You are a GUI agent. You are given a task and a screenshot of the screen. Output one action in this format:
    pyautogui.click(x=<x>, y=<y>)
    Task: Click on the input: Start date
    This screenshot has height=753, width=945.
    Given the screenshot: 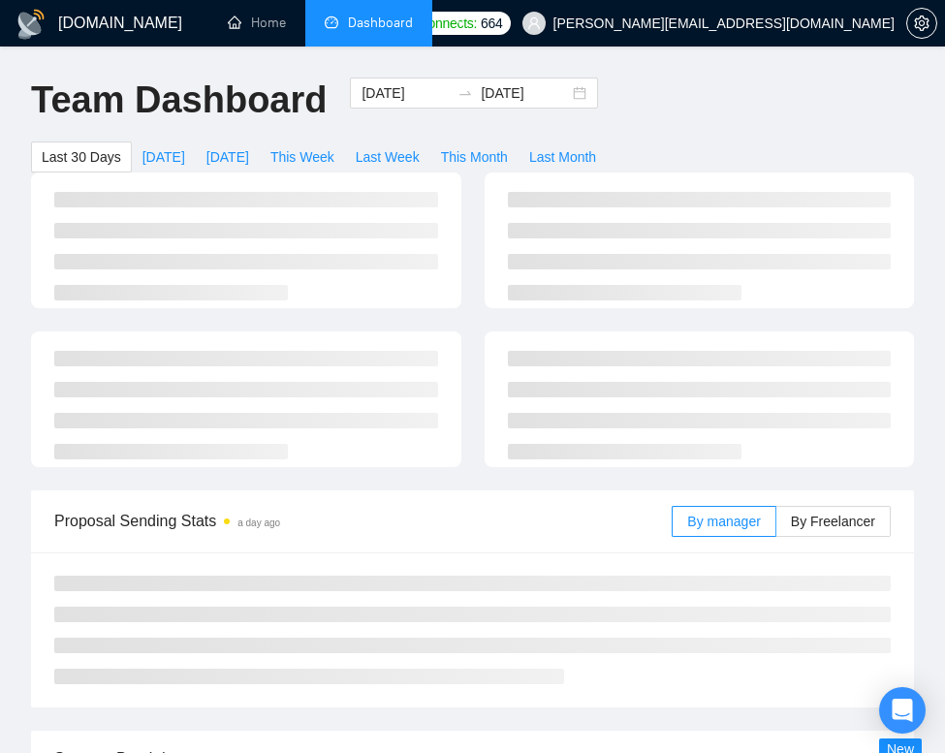 What is the action you would take?
    pyautogui.click(x=405, y=93)
    